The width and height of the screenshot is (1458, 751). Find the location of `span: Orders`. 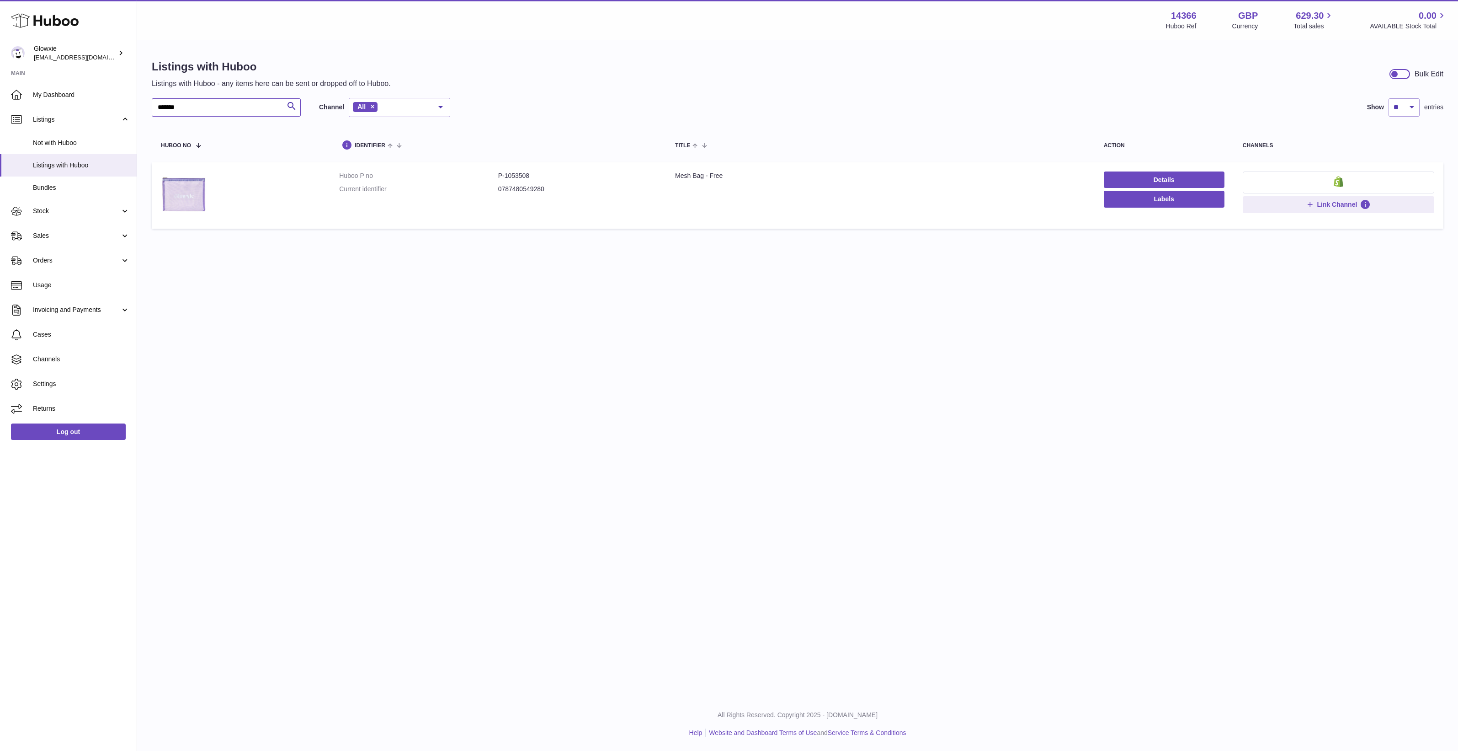

span: Orders is located at coordinates (76, 260).